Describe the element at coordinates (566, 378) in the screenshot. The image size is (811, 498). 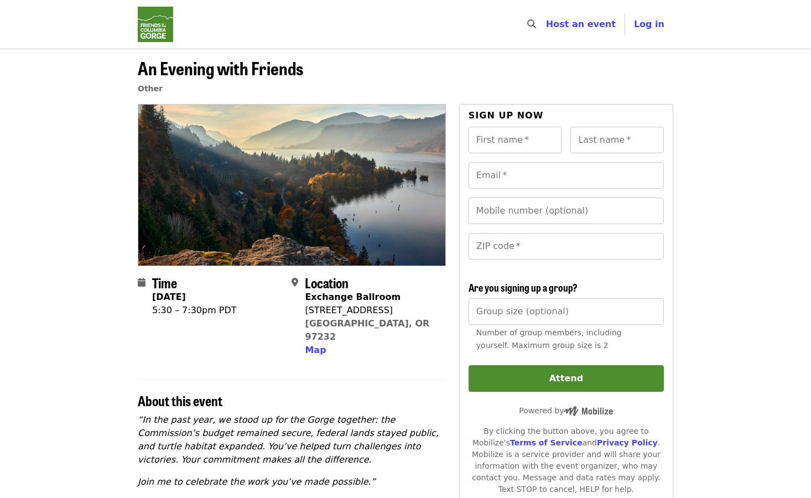
I see `button: Attend` at that location.